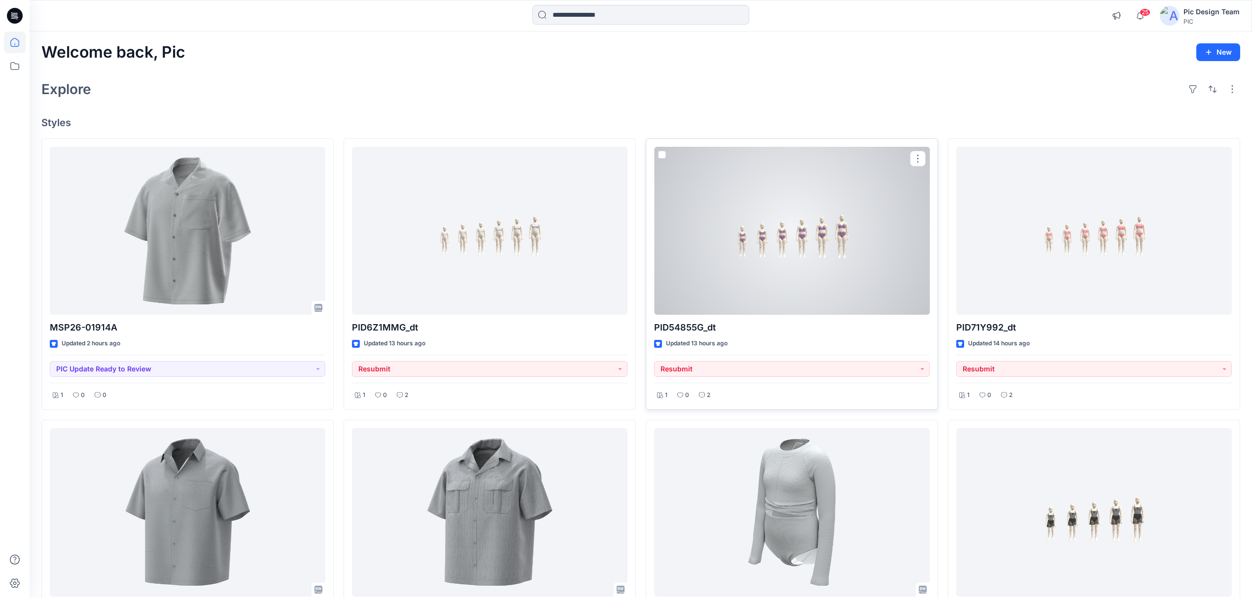 Image resolution: width=1252 pixels, height=598 pixels. What do you see at coordinates (490, 231) in the screenshot?
I see `a: PID6Z1MMG_dt` at bounding box center [490, 231].